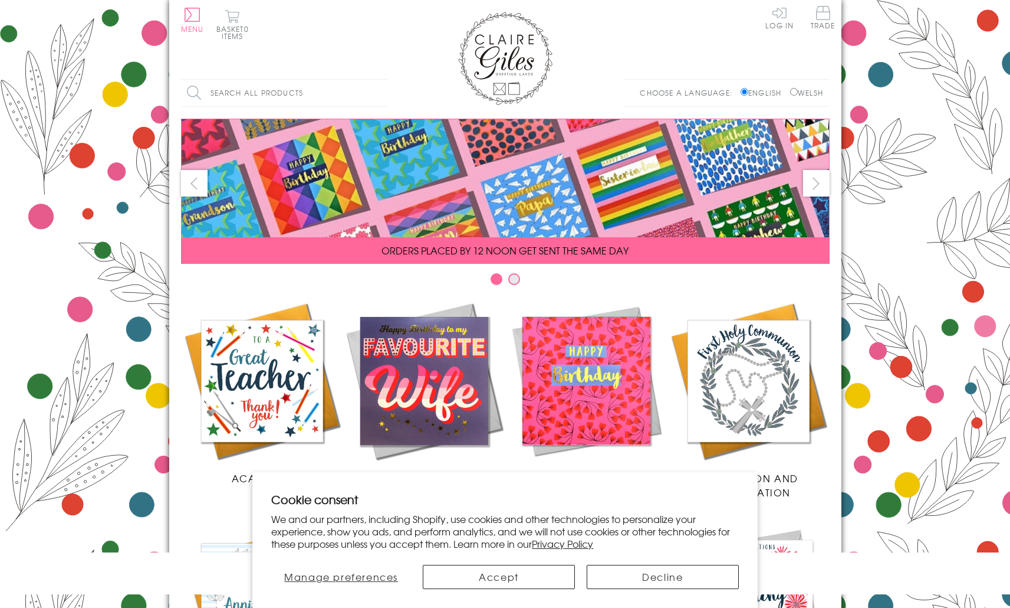  What do you see at coordinates (192, 29) in the screenshot?
I see `span: Menu` at bounding box center [192, 29].